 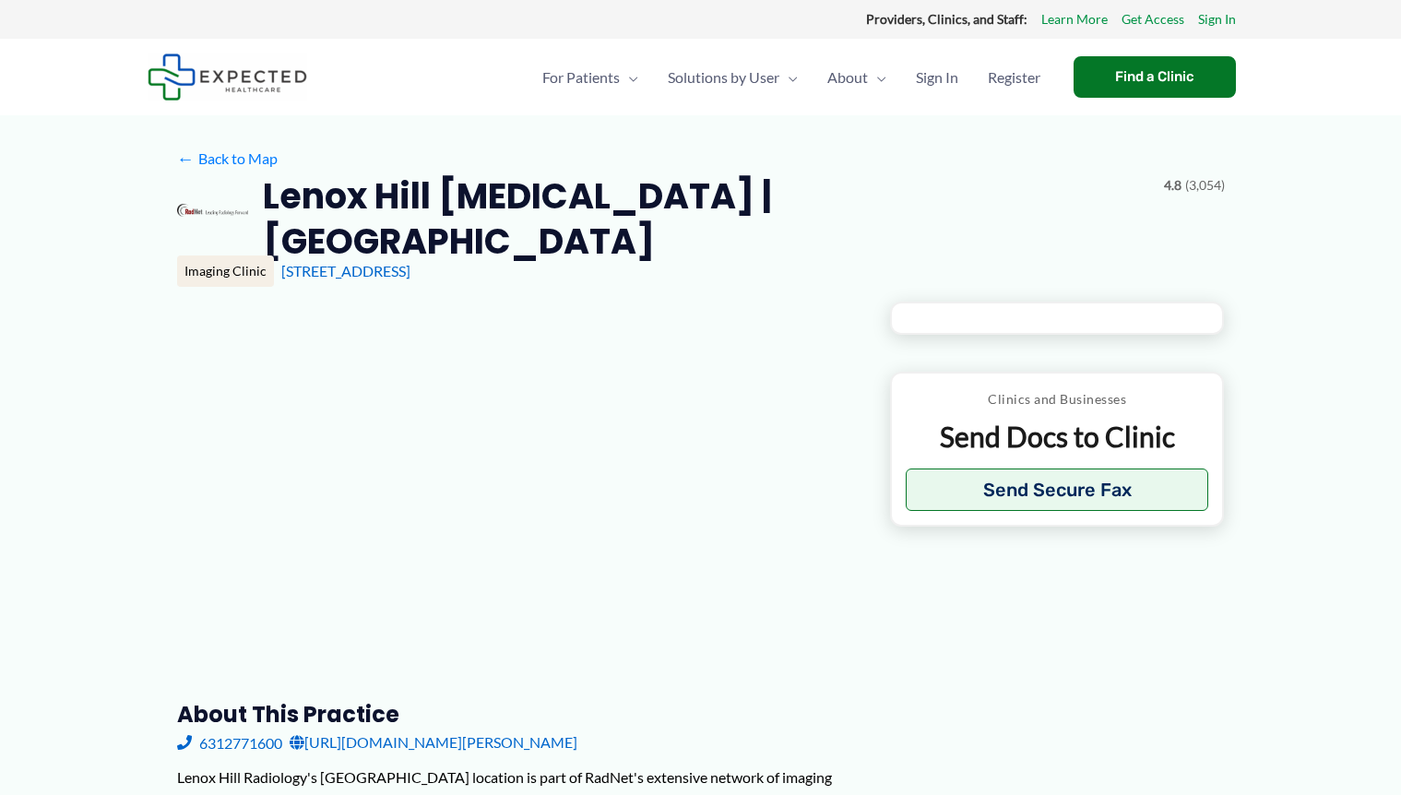 What do you see at coordinates (937, 77) in the screenshot?
I see `span: Sign In` at bounding box center [937, 77].